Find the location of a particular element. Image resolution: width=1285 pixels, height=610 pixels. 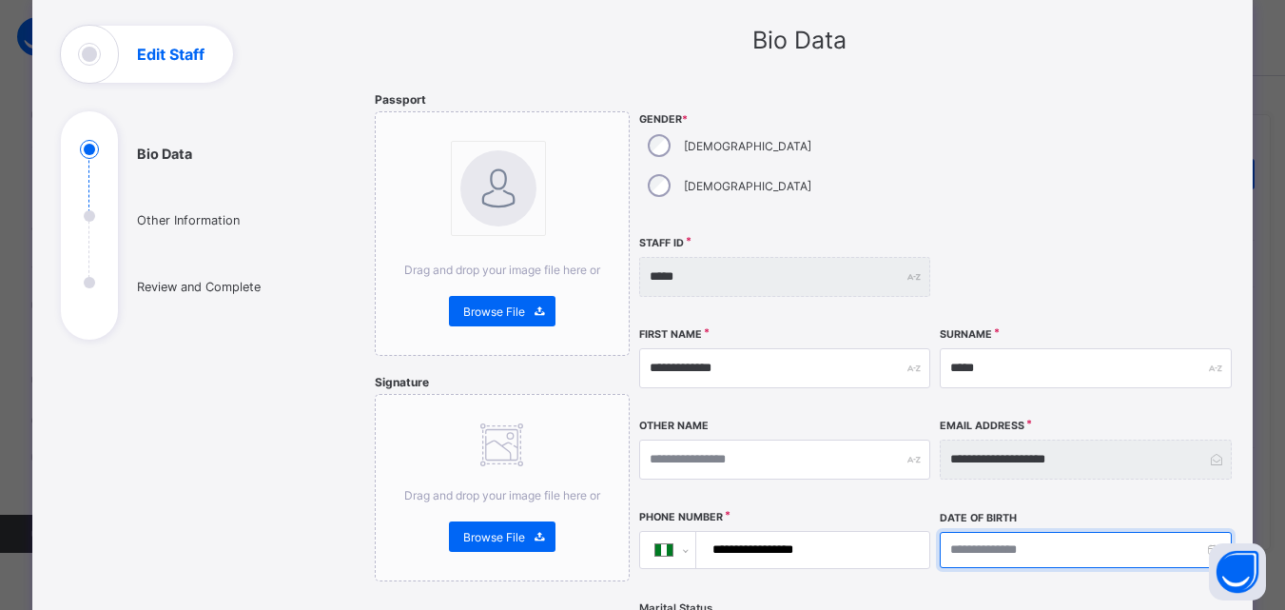

label: Staff ID is located at coordinates (661, 242).